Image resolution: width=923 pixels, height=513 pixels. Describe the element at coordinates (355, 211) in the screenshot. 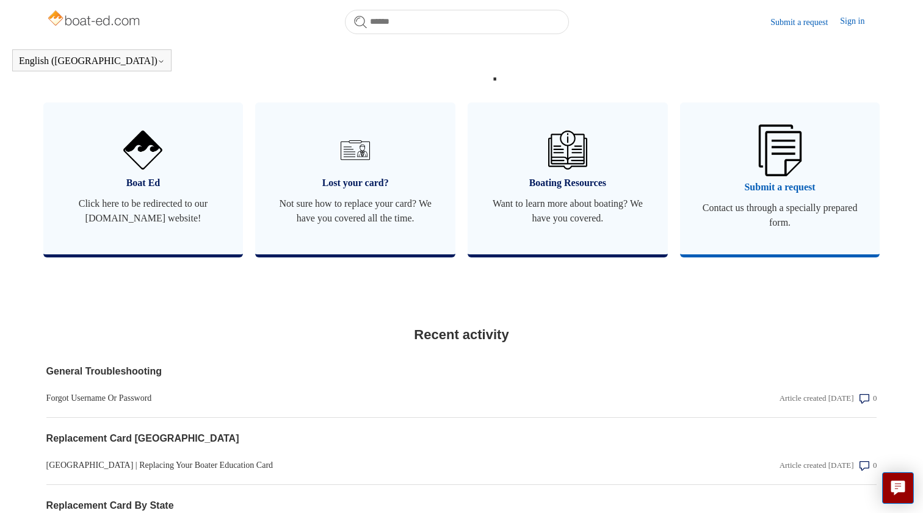

I see `span: Not sure how to replace your card? We have you covered all the time.` at that location.